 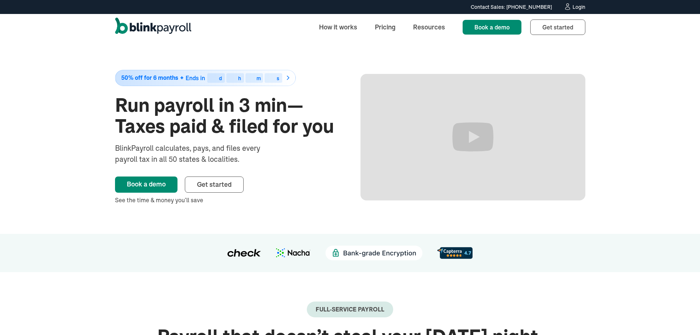 What do you see at coordinates (150, 78) in the screenshot?
I see `span: 50% off for 6 months` at bounding box center [150, 78].